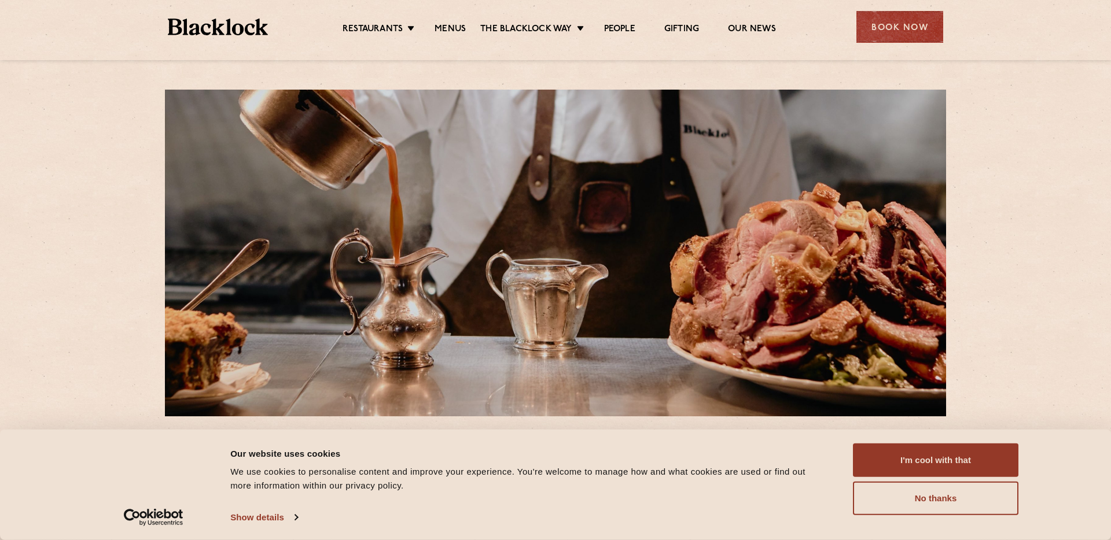  What do you see at coordinates (264, 518) in the screenshot?
I see `a: Show details` at bounding box center [264, 518].